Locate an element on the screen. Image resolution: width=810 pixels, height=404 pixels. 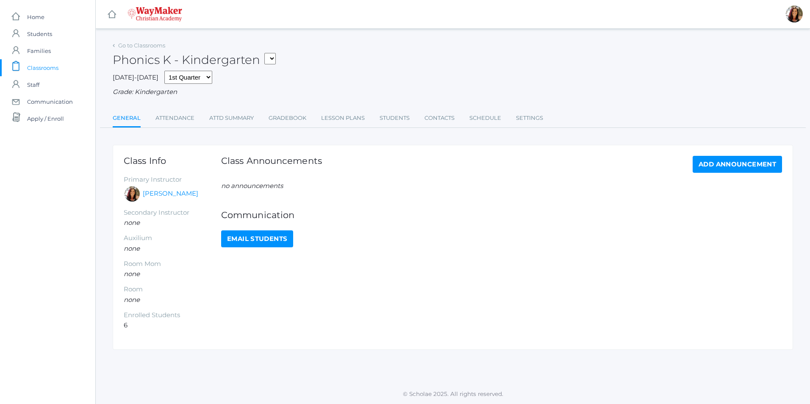
li: 6 is located at coordinates (172, 325).